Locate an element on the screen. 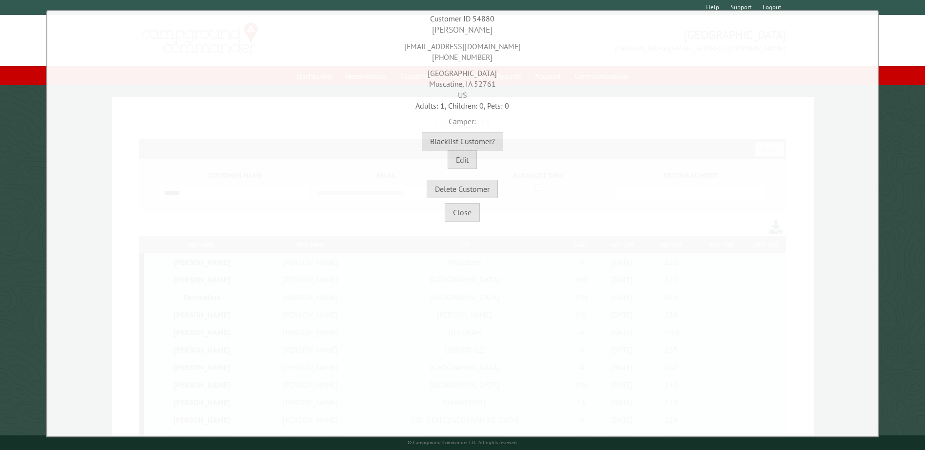  div: Customer ID 54880 is located at coordinates (462, 19).